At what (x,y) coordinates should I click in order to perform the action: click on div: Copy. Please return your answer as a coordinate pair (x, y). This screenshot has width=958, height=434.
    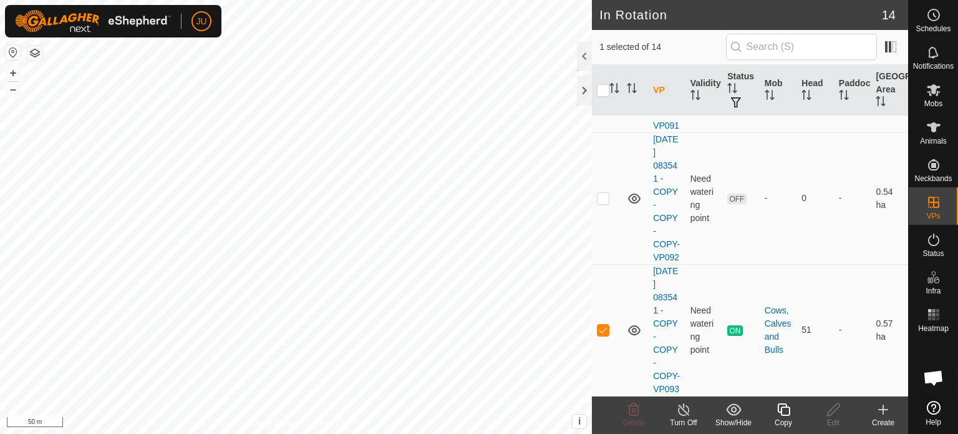
    Looking at the image, I should click on (784, 422).